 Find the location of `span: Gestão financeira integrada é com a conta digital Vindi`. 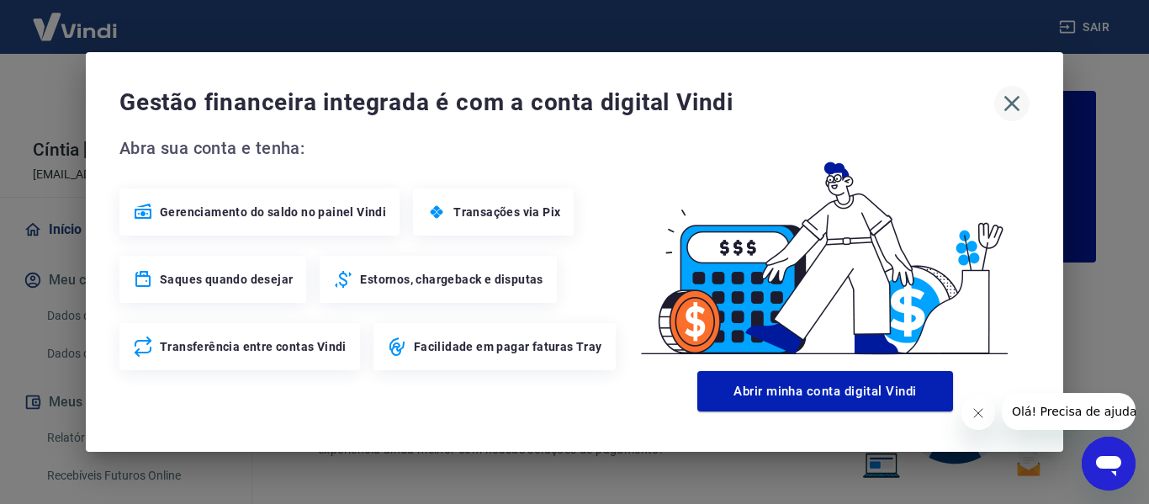

span: Gestão financeira integrada é com a conta digital Vindi is located at coordinates (557, 103).